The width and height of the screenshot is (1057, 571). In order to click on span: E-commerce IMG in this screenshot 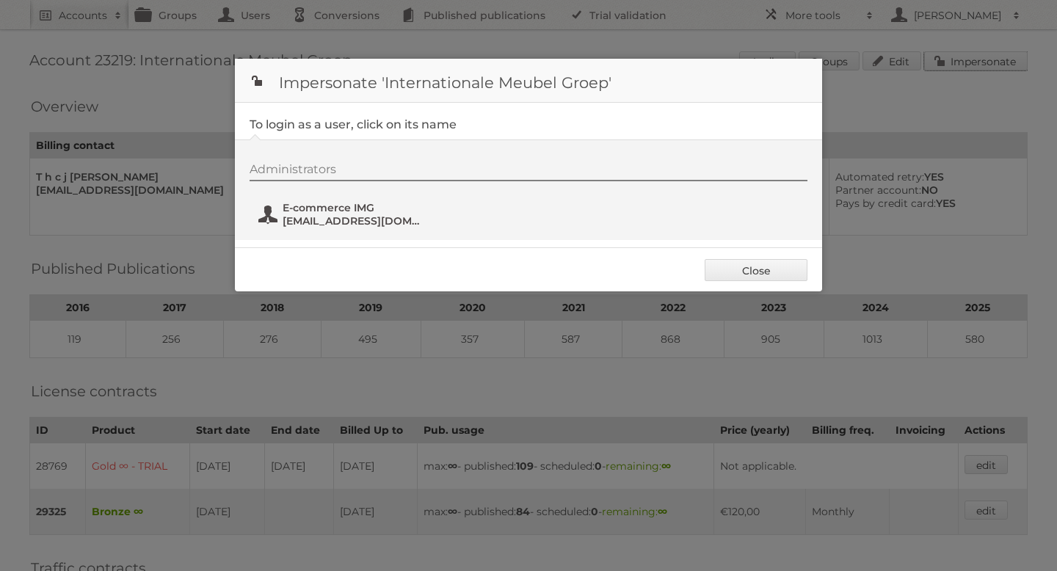, I will do `click(354, 208)`.